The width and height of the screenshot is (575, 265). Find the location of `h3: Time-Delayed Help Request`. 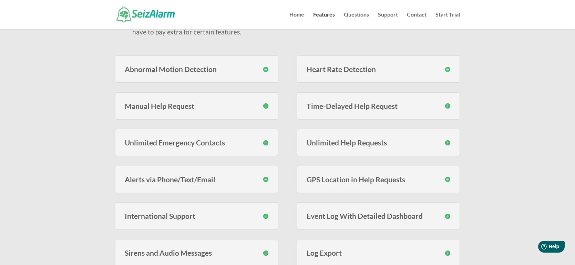

h3: Time-Delayed Help Request is located at coordinates (378, 106).